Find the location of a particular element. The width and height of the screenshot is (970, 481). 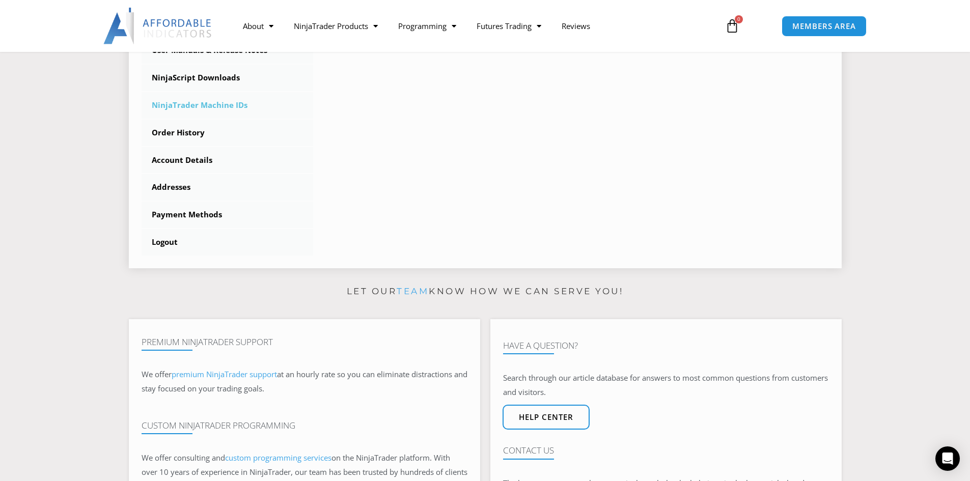

div: Open Intercom Messenger is located at coordinates (948, 459).